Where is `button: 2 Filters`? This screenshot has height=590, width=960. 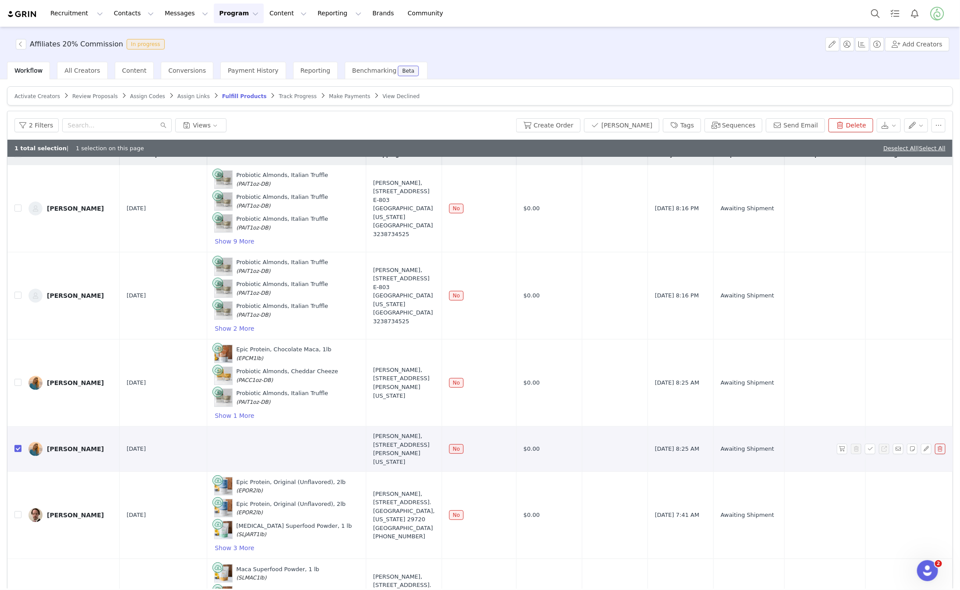
button: 2 Filters is located at coordinates (36, 125).